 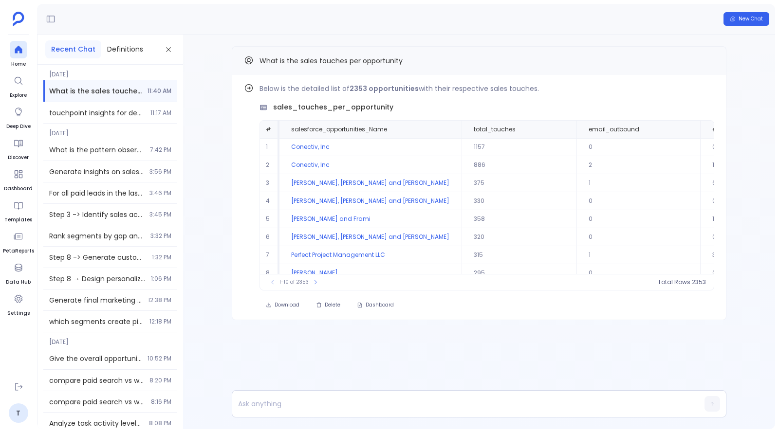 I want to click on a: PetaReports, so click(x=18, y=241).